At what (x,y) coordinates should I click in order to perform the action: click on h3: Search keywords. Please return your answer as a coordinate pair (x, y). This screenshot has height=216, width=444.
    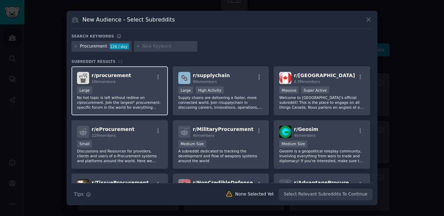
    Looking at the image, I should click on (93, 36).